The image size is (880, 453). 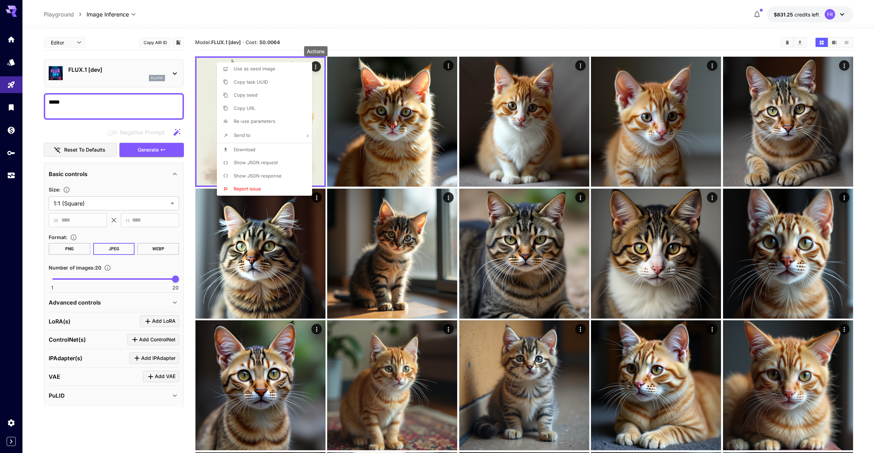 What do you see at coordinates (247, 189) in the screenshot?
I see `span: Report issue` at bounding box center [247, 189].